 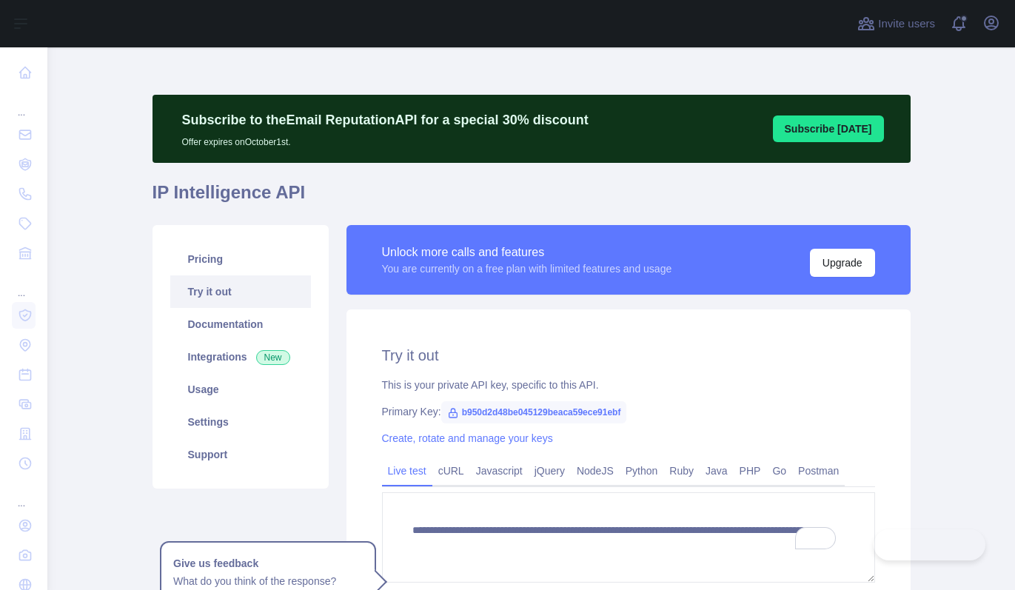 What do you see at coordinates (527, 269) in the screenshot?
I see `div: You are currently on a free plan with limited features and usage` at bounding box center [527, 269].